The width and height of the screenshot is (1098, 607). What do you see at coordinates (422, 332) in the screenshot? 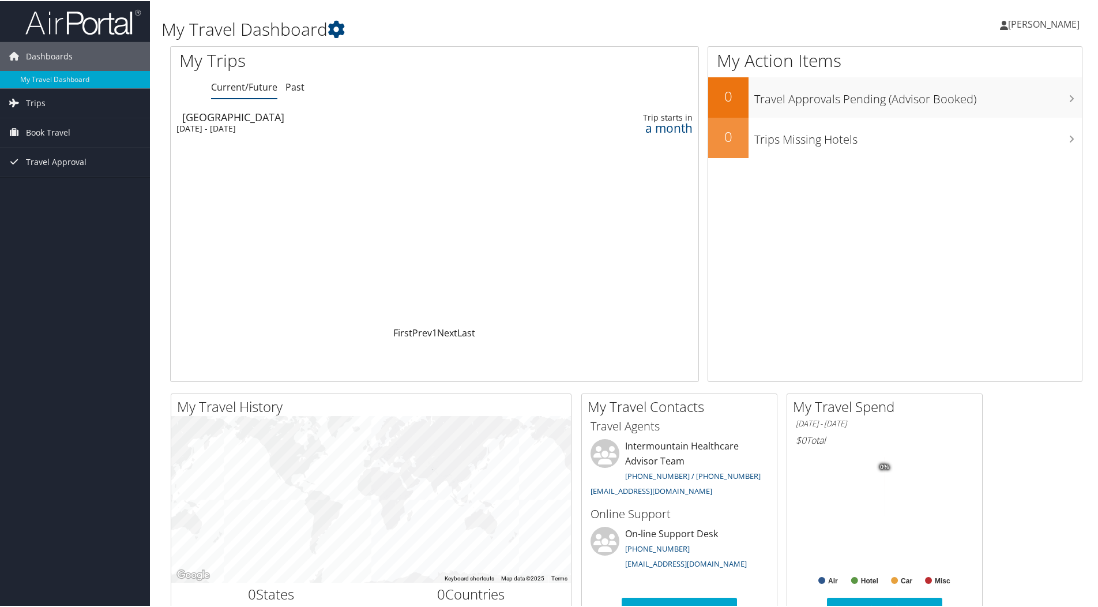
I see `a: Prev` at bounding box center [422, 332].